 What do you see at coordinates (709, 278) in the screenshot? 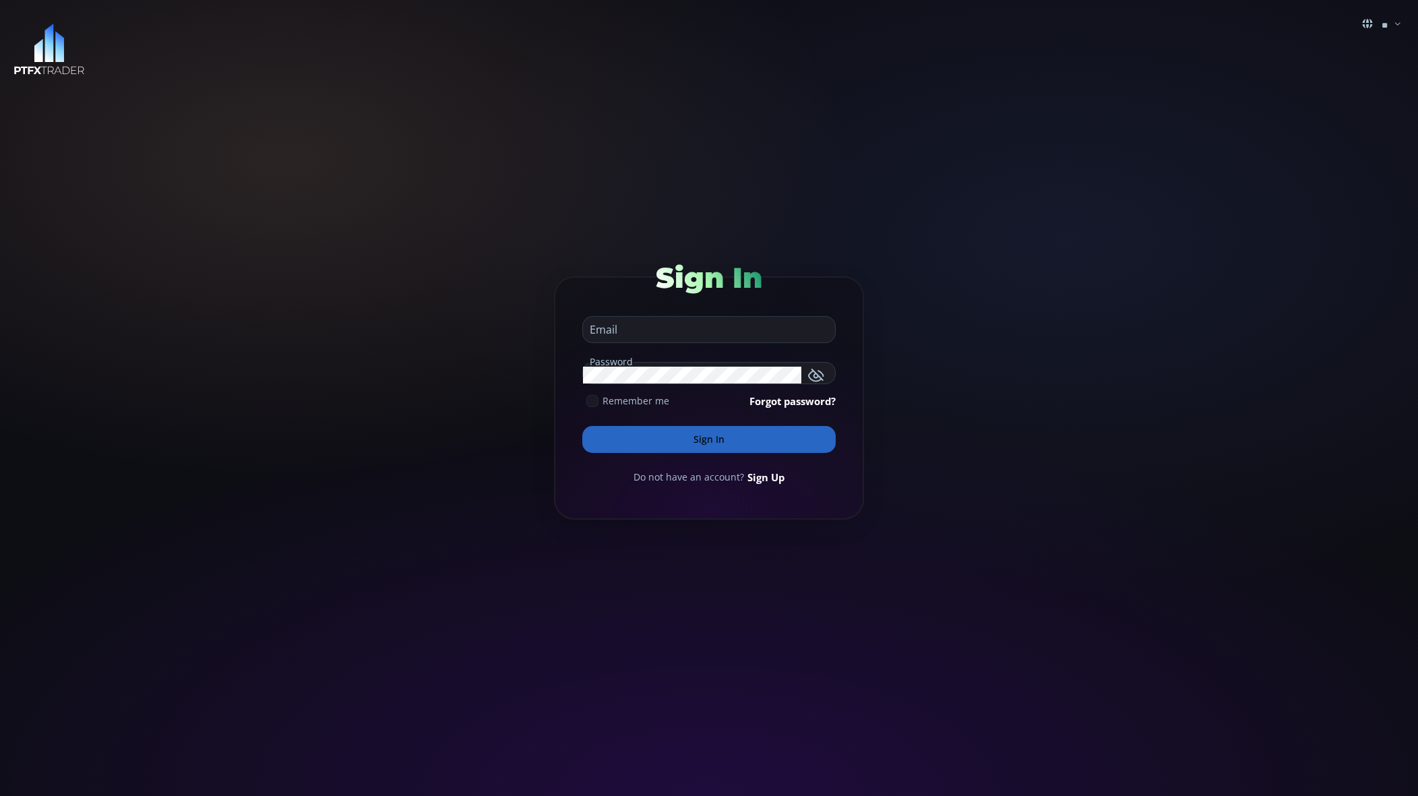
I see `span: Sign In` at bounding box center [709, 278].